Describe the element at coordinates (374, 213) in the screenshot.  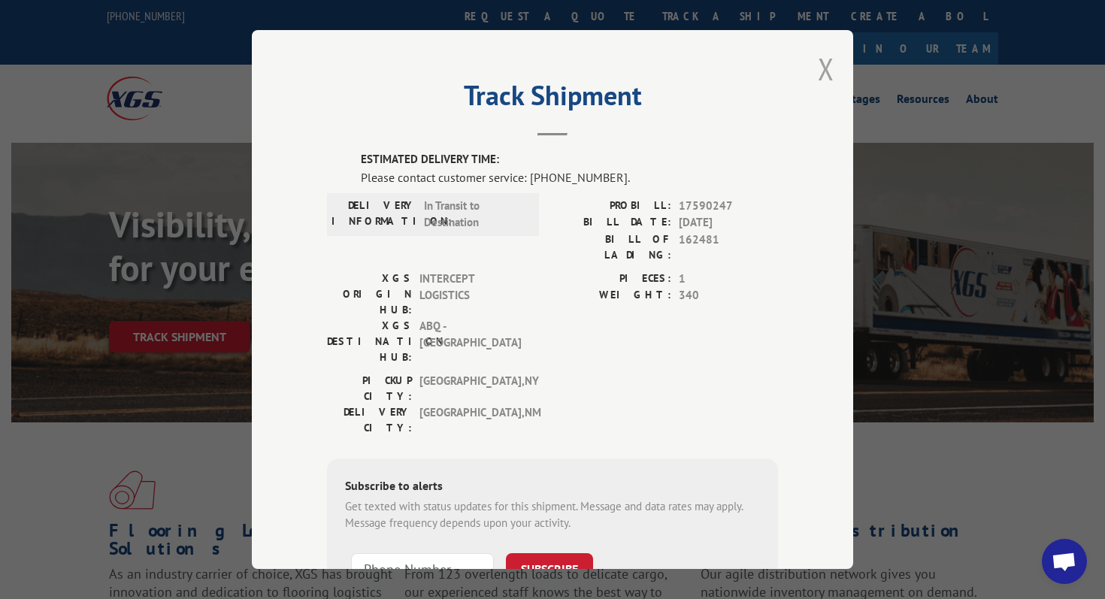
I see `label: DELIVERY INFORMATION:` at that location.